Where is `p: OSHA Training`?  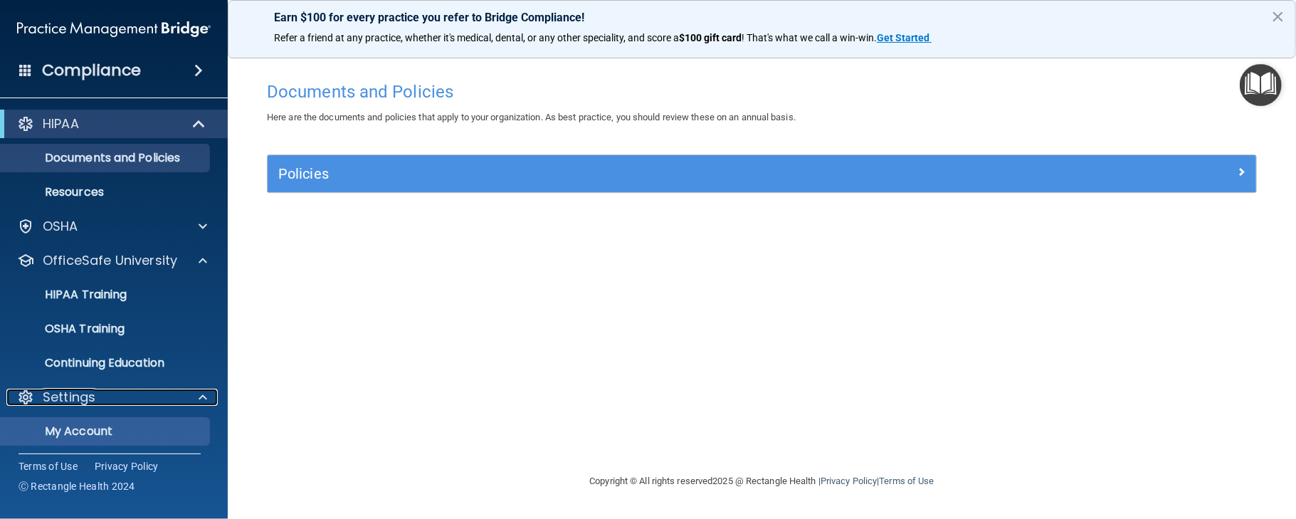
p: OSHA Training is located at coordinates (67, 329).